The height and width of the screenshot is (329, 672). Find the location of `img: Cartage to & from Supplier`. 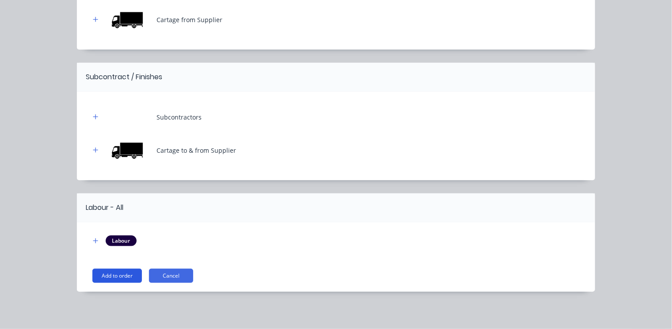

img: Cartage to & from Supplier is located at coordinates (128, 150).